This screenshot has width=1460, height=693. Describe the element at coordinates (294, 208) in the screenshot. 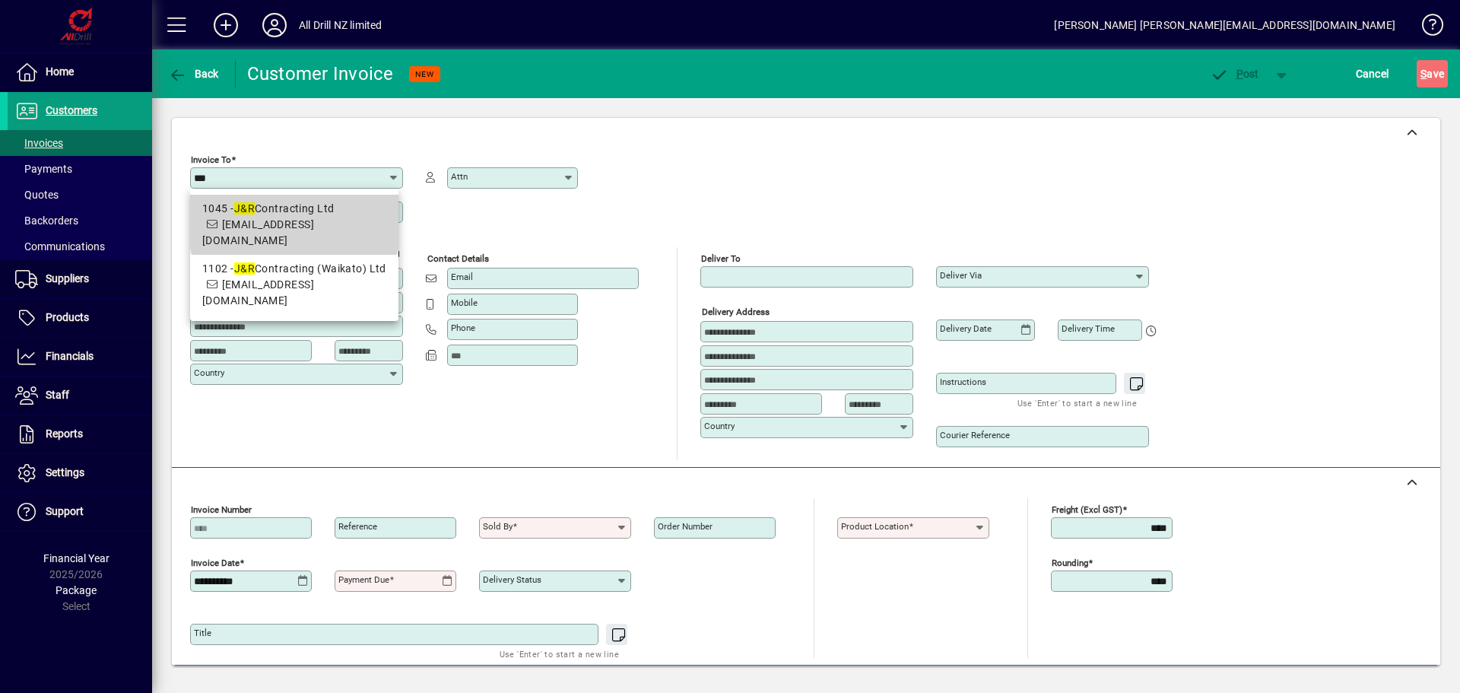

I see `div: 1045 - Contracting Ltd` at that location.